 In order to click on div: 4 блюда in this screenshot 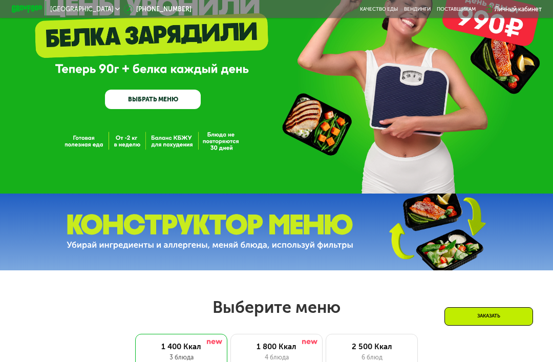, I will do `click(277, 358)`.